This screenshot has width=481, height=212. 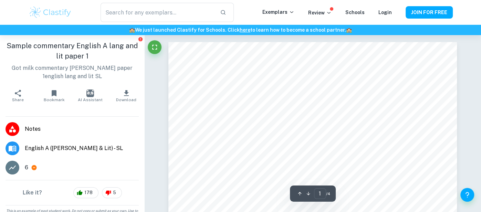 I want to click on span: 5, so click(x=114, y=193).